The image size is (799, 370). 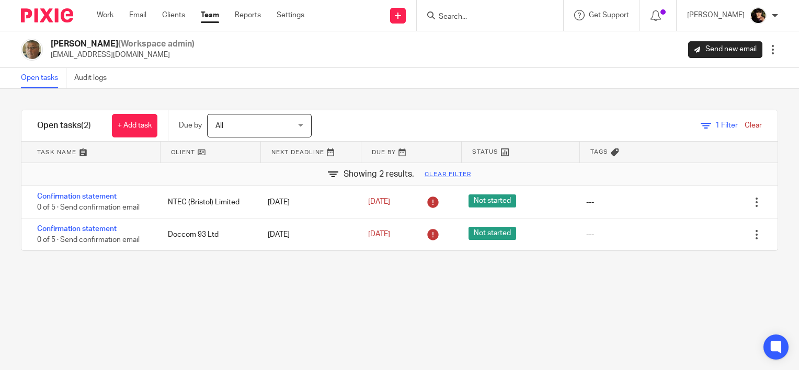 What do you see at coordinates (208, 235) in the screenshot?
I see `div: Doccom 93 Ltd` at bounding box center [208, 235].